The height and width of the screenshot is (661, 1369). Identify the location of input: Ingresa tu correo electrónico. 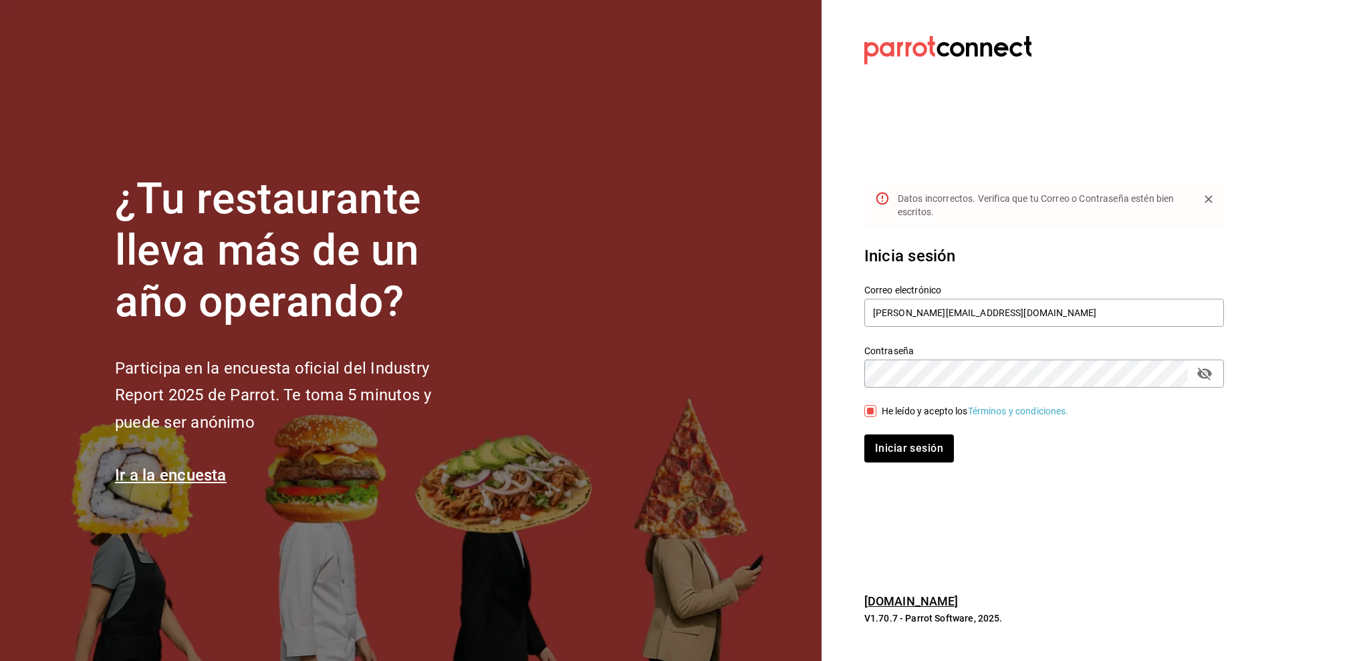
(1044, 313).